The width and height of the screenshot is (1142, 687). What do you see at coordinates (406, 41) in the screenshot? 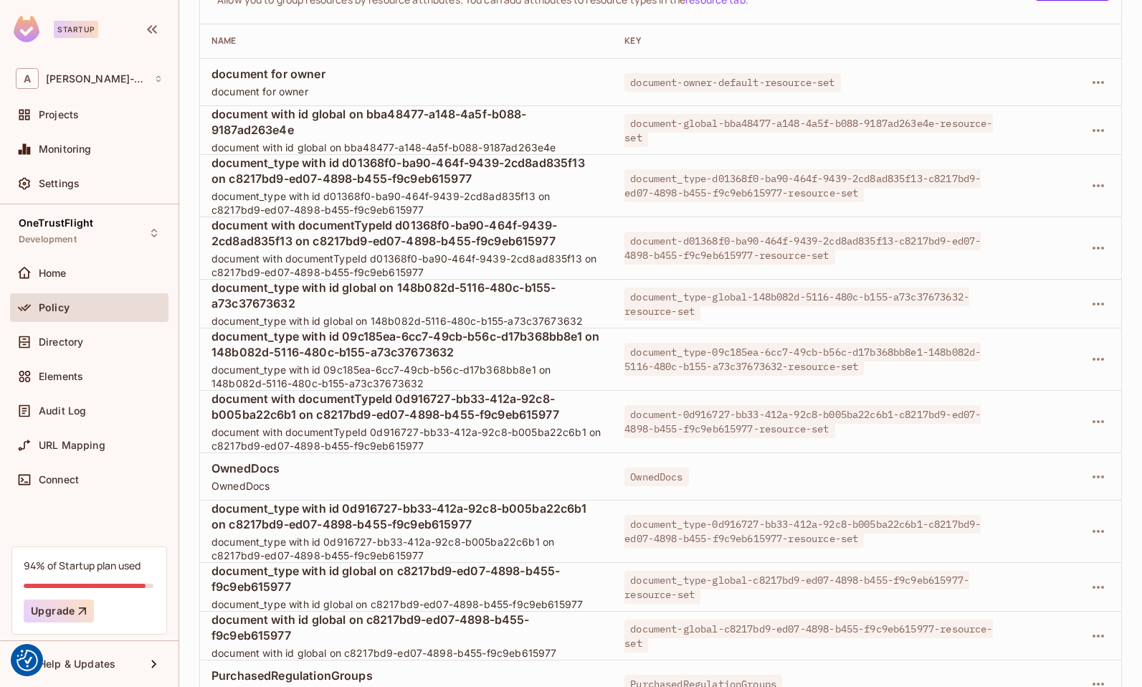
I see `div: Name` at bounding box center [406, 41].